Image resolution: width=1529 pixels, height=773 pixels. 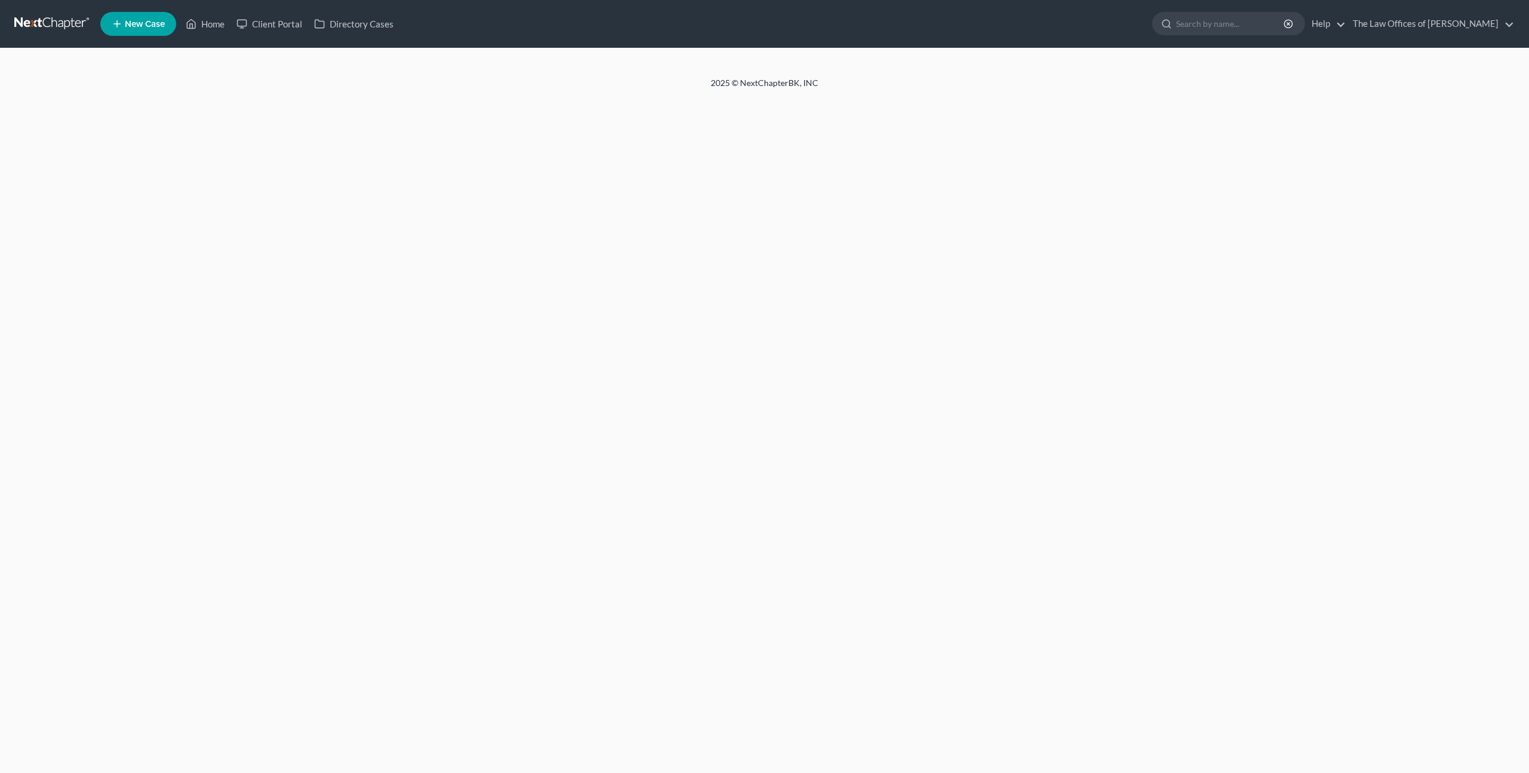 I want to click on a: Directory Cases, so click(x=354, y=24).